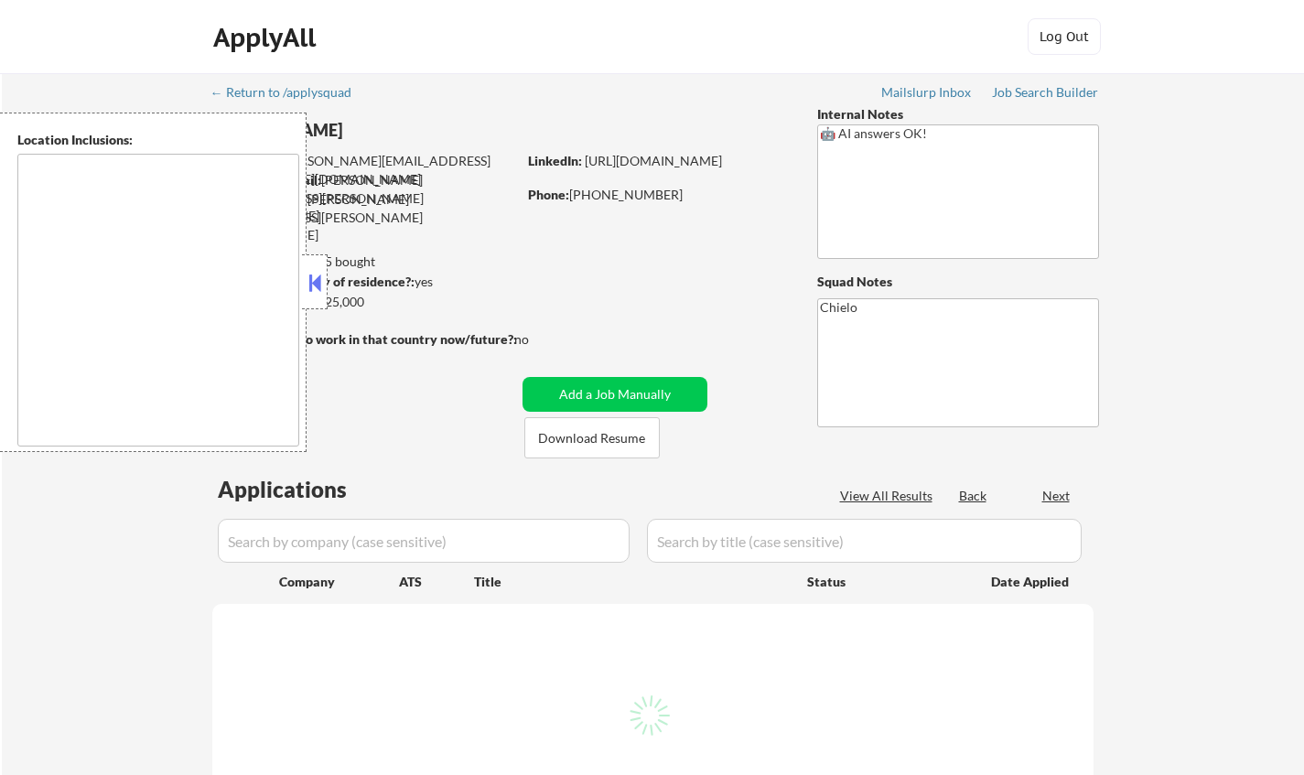  What do you see at coordinates (339, 582) in the screenshot?
I see `div: Company` at bounding box center [339, 582].